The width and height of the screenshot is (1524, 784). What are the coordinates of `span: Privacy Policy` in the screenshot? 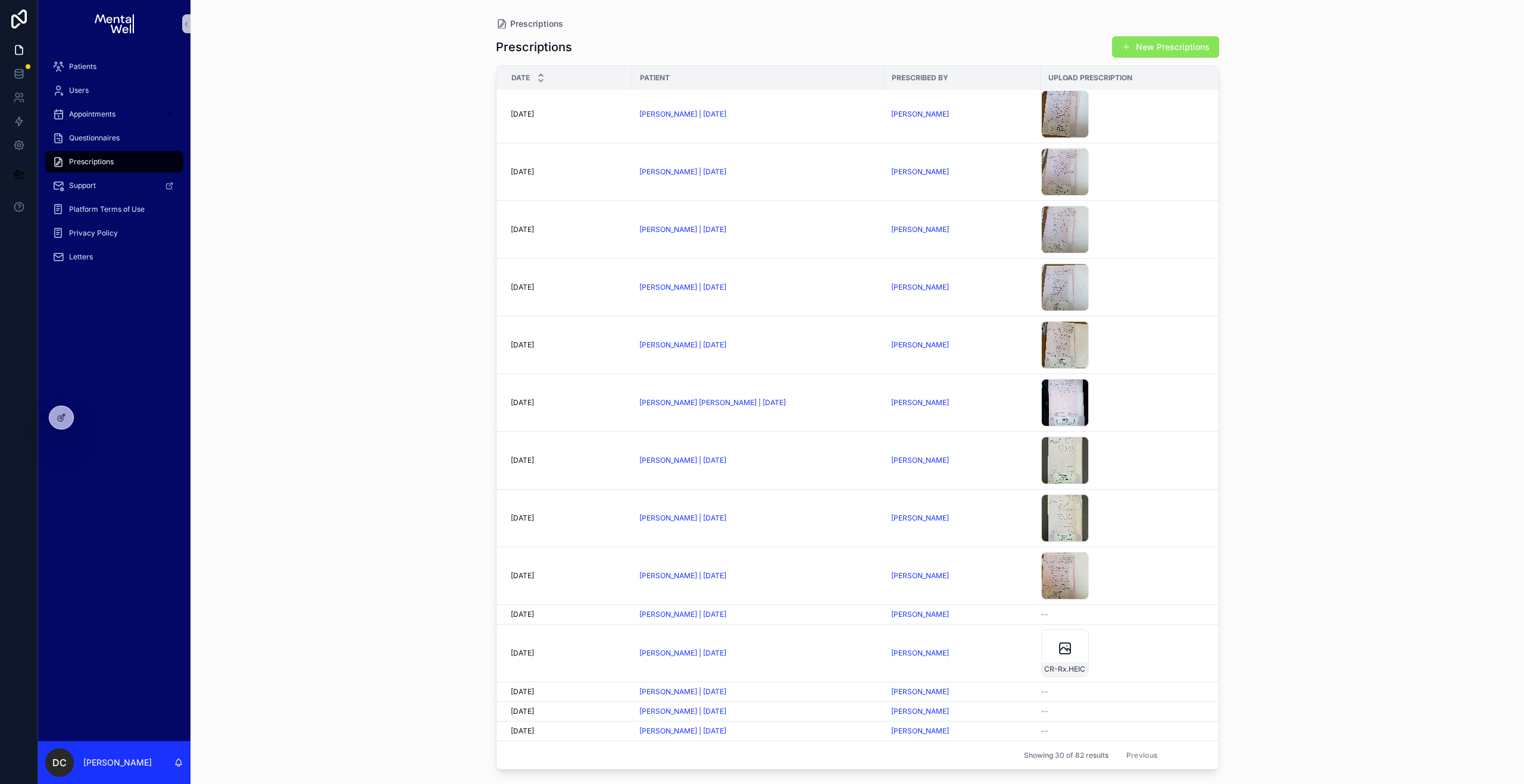 It's located at (94, 234).